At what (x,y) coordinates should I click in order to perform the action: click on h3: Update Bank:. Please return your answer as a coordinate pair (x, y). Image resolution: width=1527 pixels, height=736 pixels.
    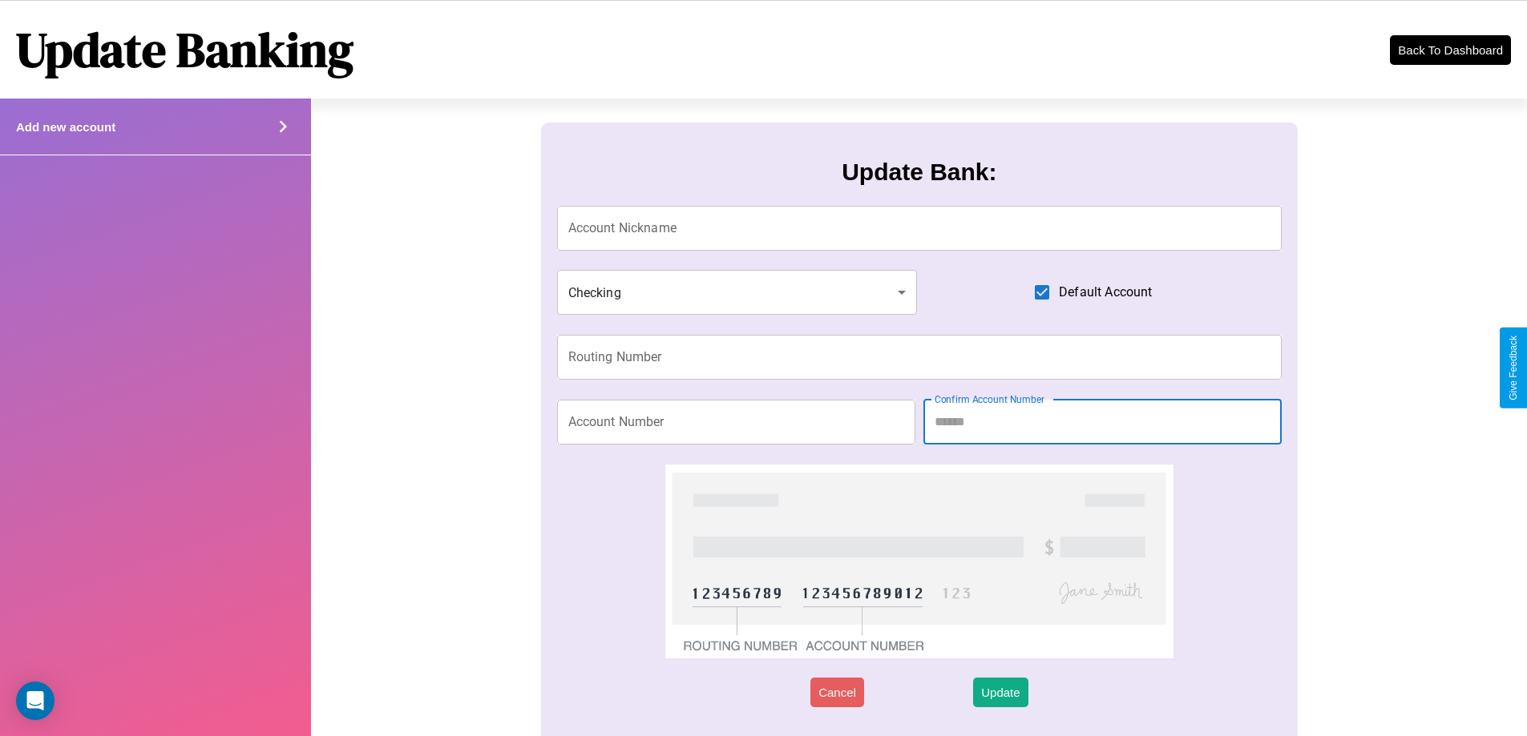
    Looking at the image, I should click on (918, 172).